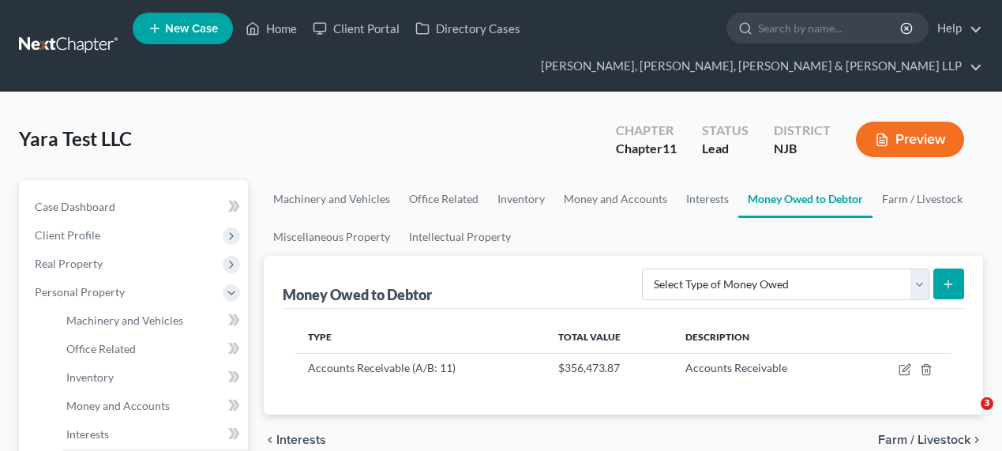  What do you see at coordinates (725, 148) in the screenshot?
I see `div: Lead` at bounding box center [725, 148].